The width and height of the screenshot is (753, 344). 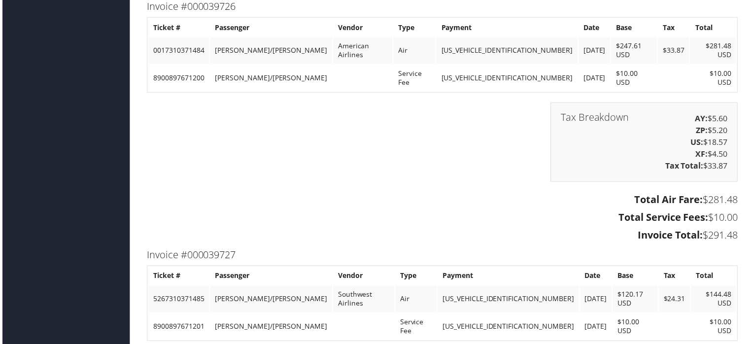 I want to click on td: 8900897671201, so click(x=177, y=328).